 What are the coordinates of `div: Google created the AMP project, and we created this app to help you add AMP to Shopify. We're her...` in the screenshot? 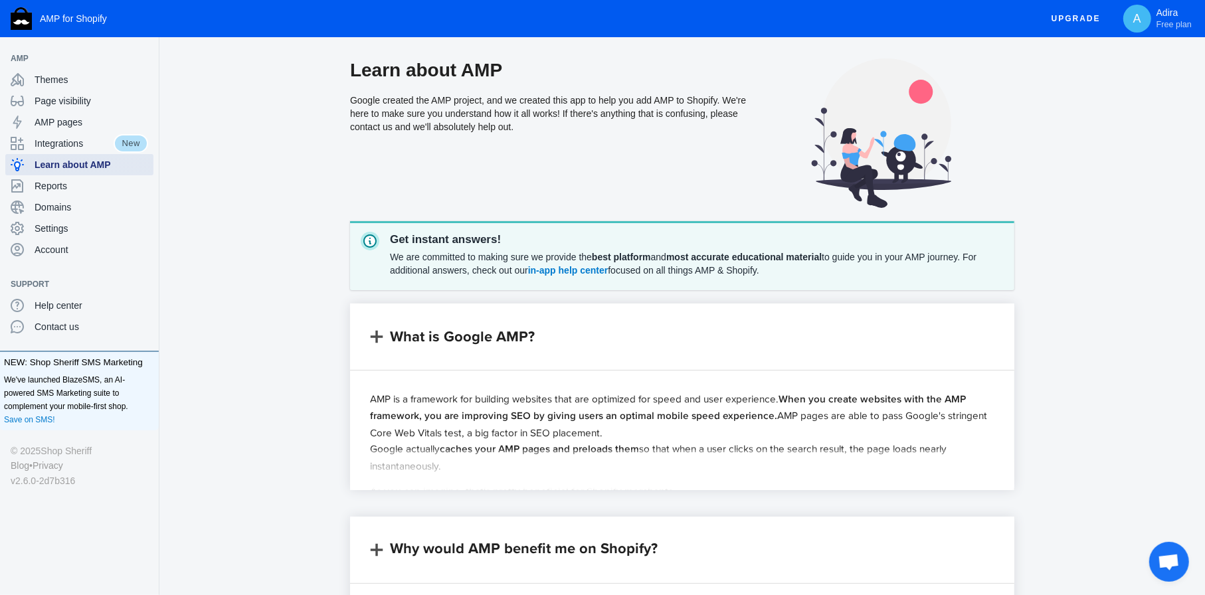 It's located at (549, 139).